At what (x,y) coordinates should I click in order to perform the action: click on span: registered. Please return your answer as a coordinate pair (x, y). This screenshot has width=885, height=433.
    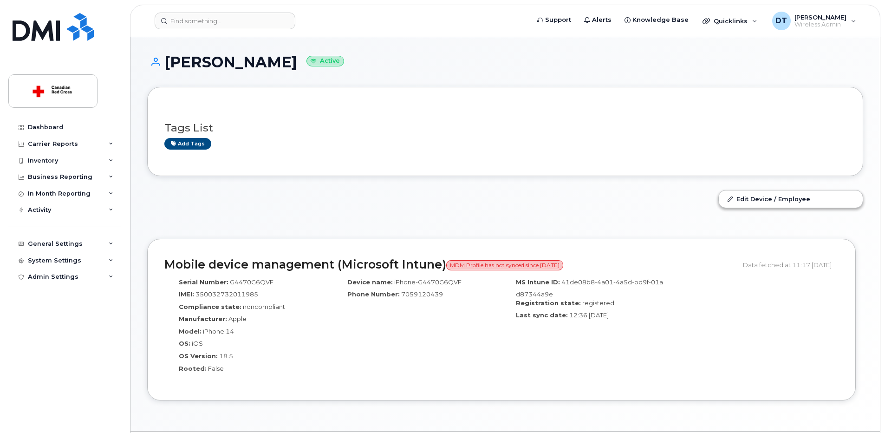
    Looking at the image, I should click on (598, 303).